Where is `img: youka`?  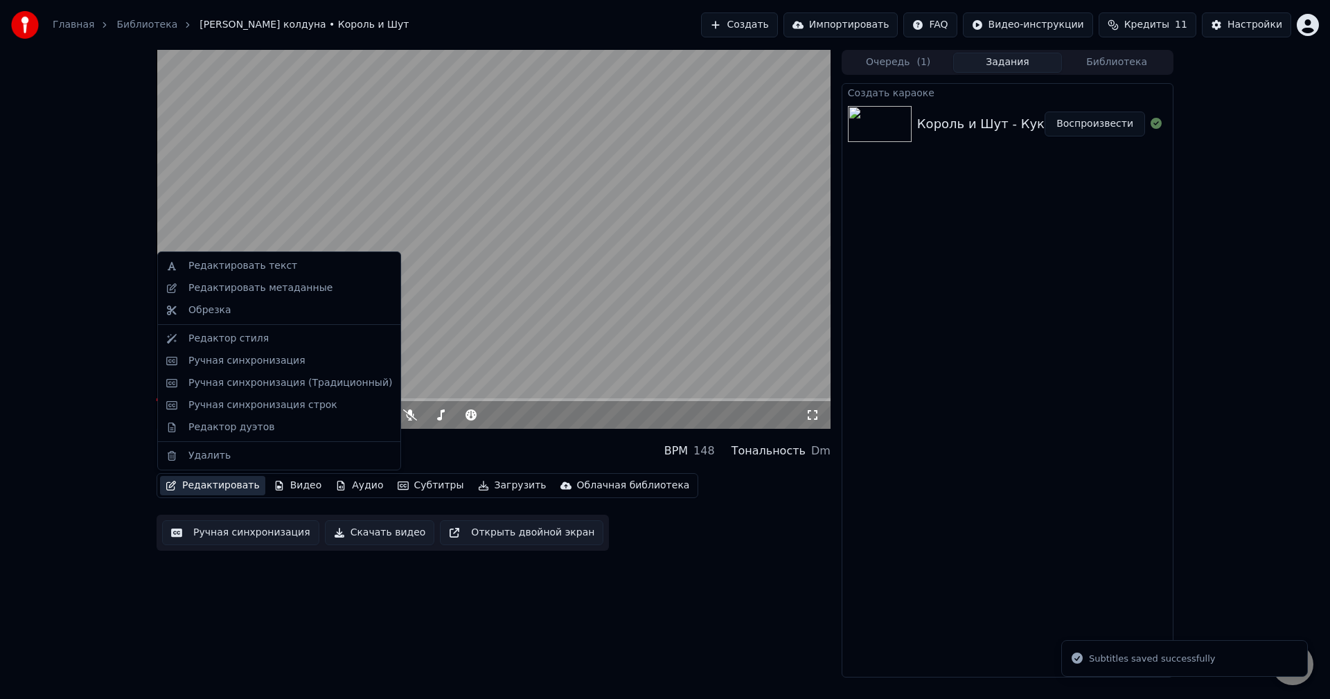 img: youka is located at coordinates (25, 25).